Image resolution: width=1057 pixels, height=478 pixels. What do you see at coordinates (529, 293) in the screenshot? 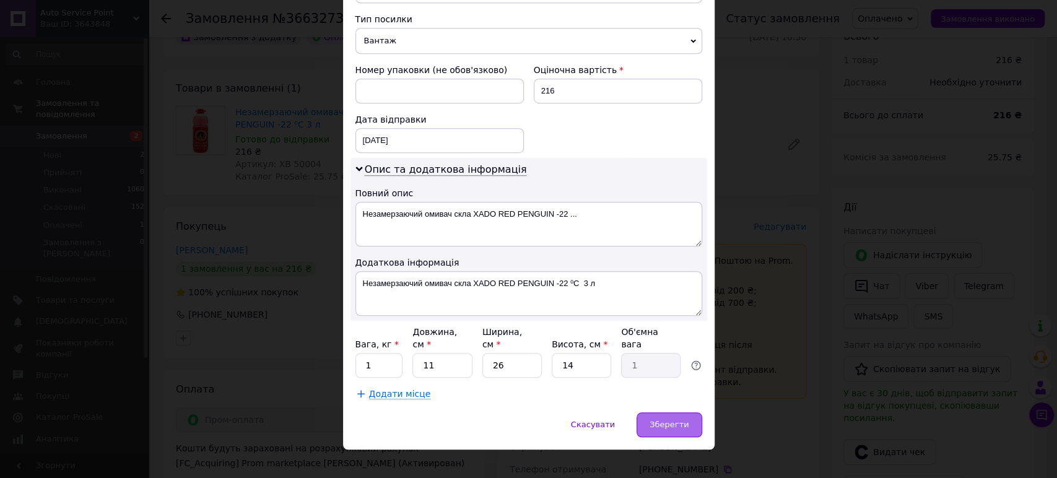
I see `textarea: Незамерзаючий омивач скла XADO RED PENGUIN -22 ⁰С 3 л` at bounding box center [529, 293].